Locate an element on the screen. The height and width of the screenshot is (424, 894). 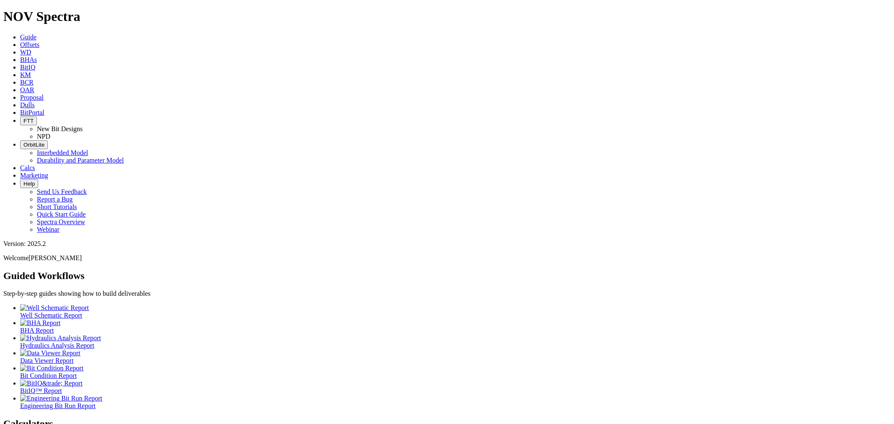
span: Dulls is located at coordinates (27, 105).